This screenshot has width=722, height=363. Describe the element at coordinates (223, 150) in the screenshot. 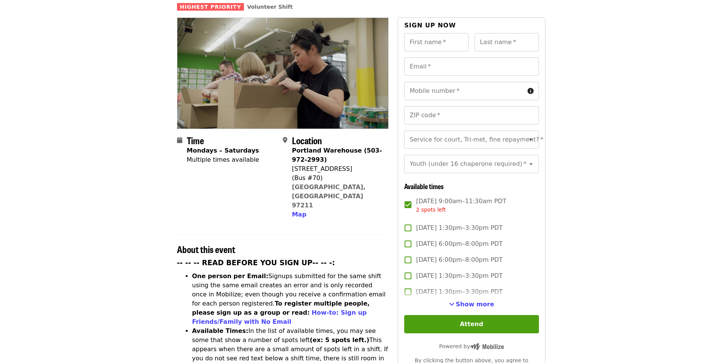

I see `strong: Mondays – Saturdays` at that location.